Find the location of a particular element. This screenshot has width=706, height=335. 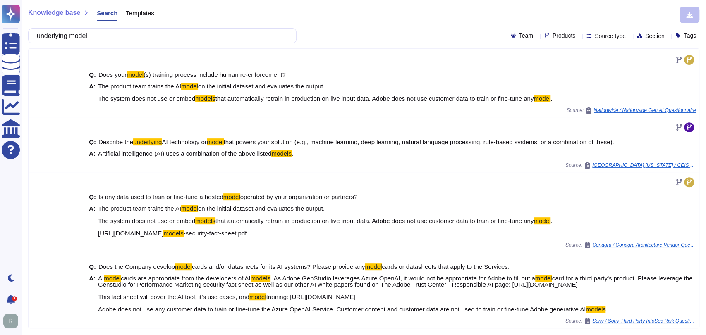

span: Does your is located at coordinates (112, 74).